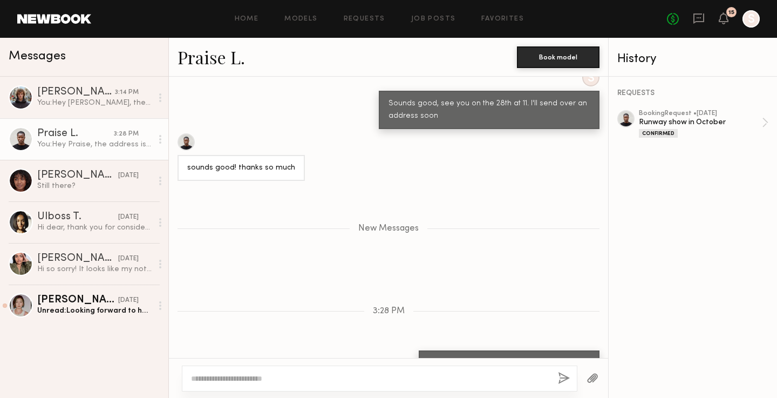 Image resolution: width=777 pixels, height=398 pixels. Describe the element at coordinates (388, 311) in the screenshot. I see `span: 3:28 PM` at that location.